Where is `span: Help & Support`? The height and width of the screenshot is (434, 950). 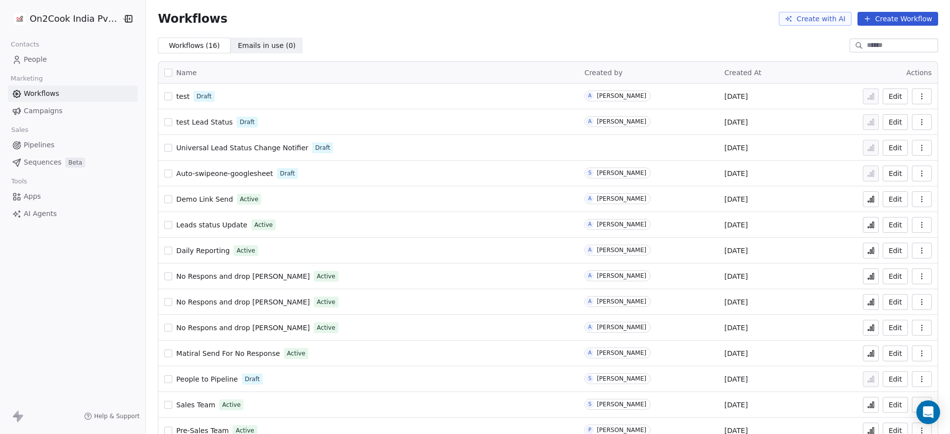
span: Help & Support is located at coordinates (117, 417).